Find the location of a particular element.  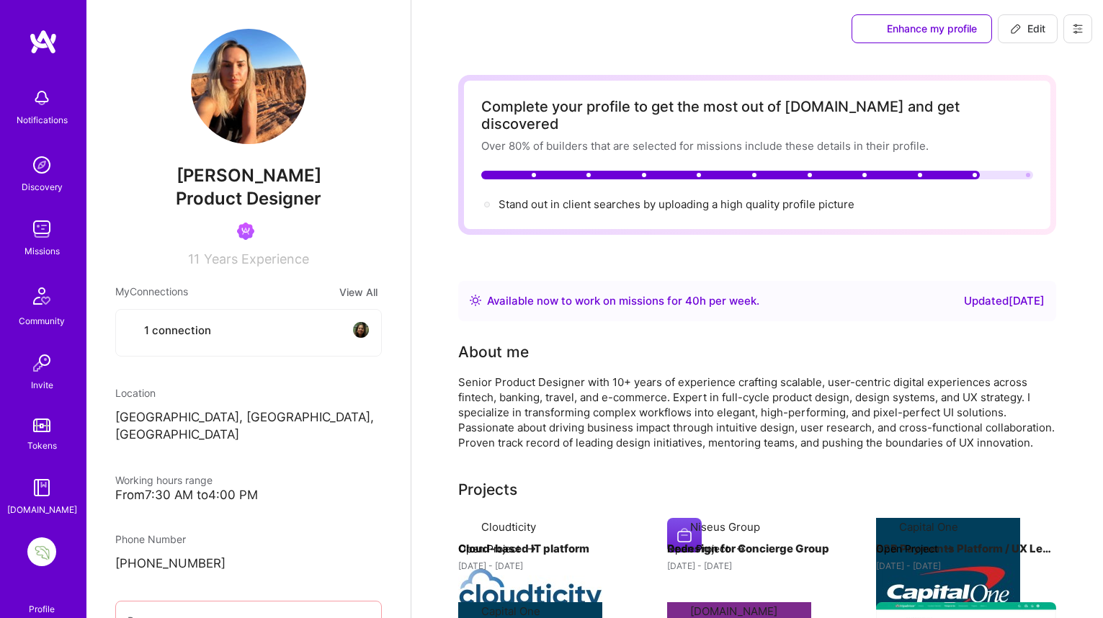

span: 1 connection is located at coordinates (177, 330).